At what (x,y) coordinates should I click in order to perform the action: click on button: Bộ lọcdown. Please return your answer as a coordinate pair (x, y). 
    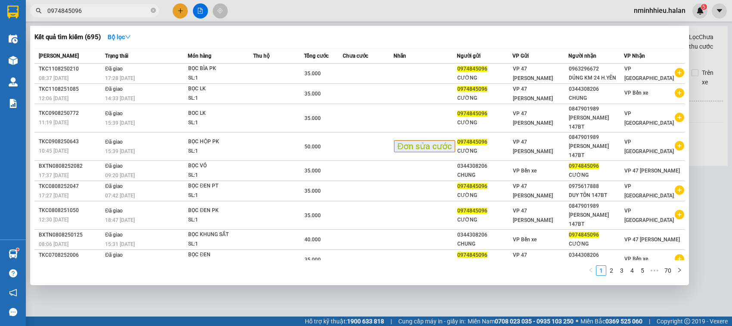
    Looking at the image, I should click on (119, 37).